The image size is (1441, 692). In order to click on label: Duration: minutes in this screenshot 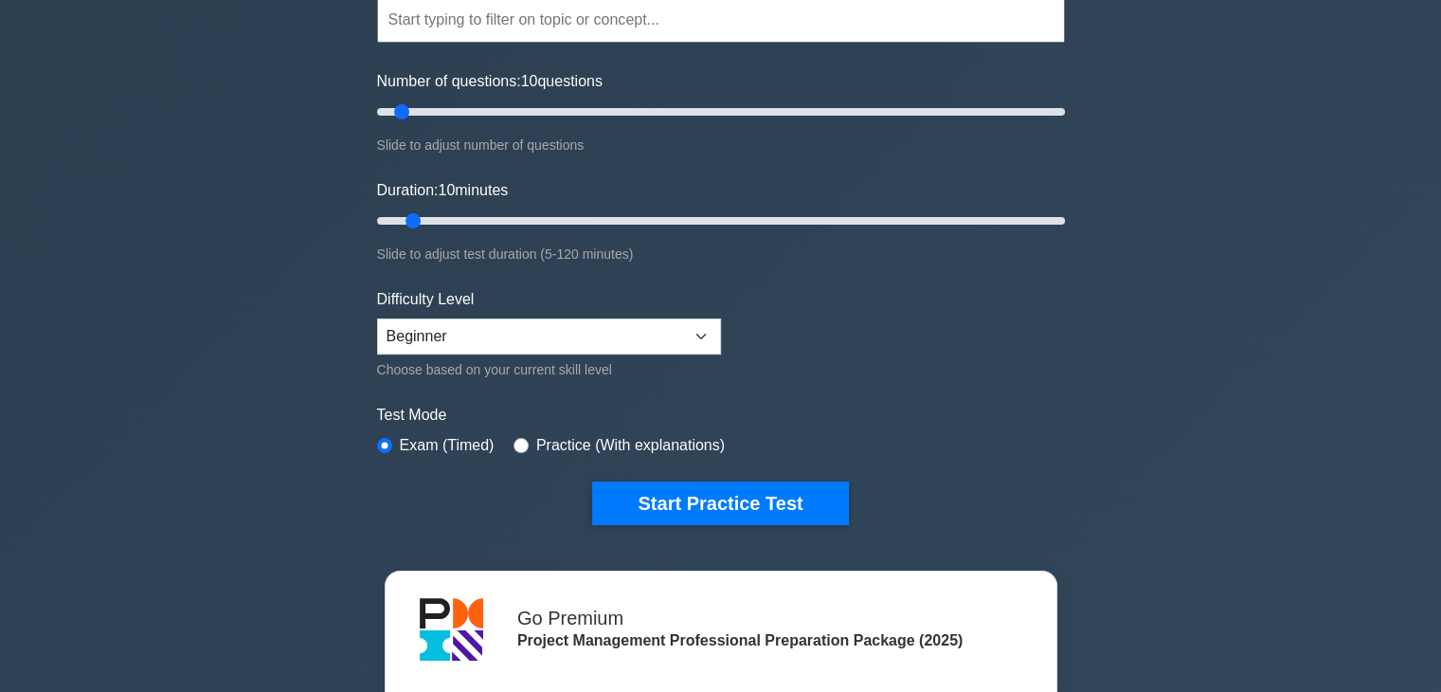, I will do `click(442, 190)`.